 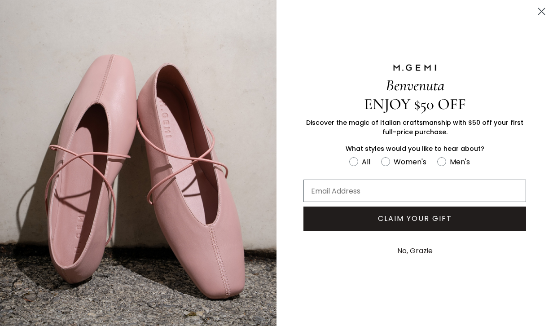 What do you see at coordinates (415, 251) in the screenshot?
I see `button: No, Grazie` at bounding box center [415, 251].